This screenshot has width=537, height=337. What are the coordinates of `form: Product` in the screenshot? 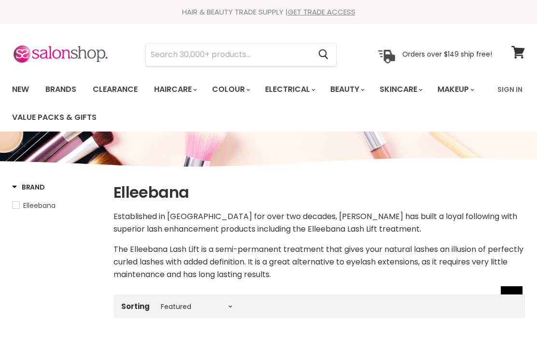 It's located at (241, 55).